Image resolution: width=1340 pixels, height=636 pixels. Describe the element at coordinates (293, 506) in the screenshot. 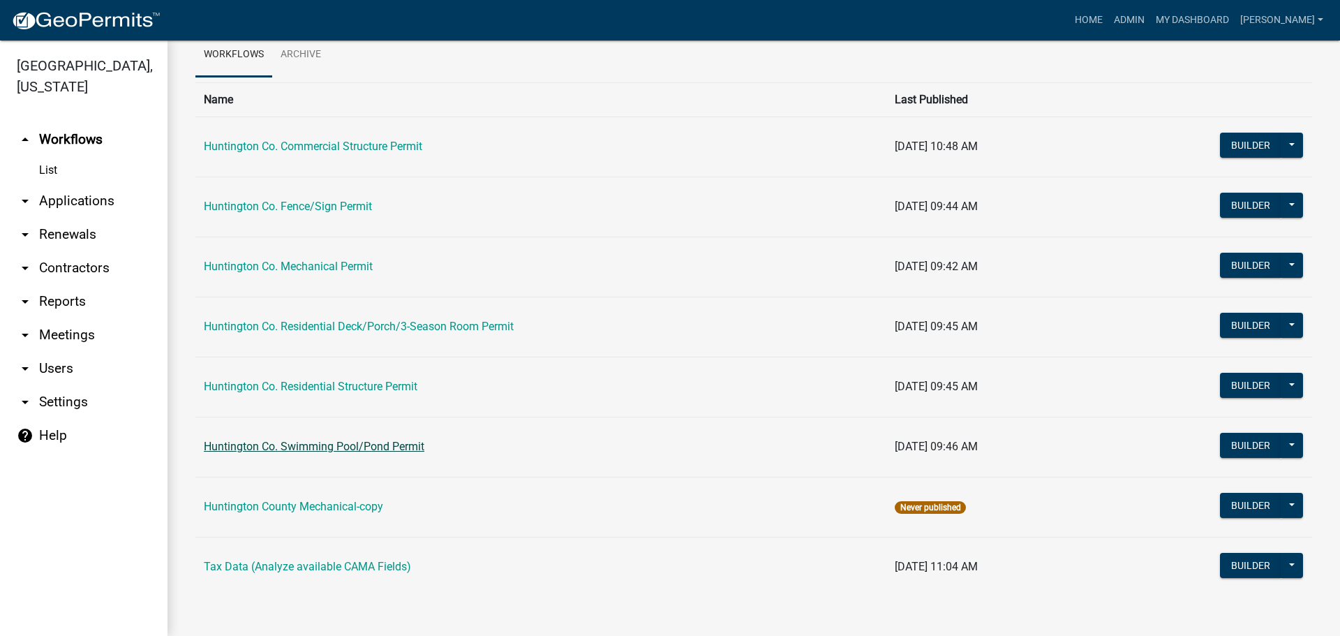

I see `a: Huntington County Mechanical-copy` at that location.